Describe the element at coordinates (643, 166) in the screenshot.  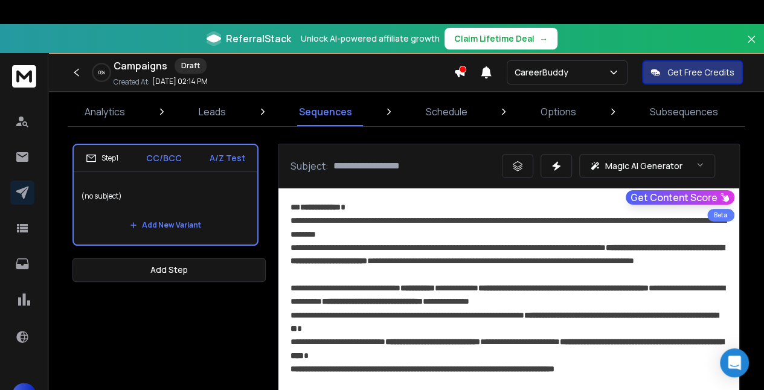
I see `p: Magic AI Generator` at that location.